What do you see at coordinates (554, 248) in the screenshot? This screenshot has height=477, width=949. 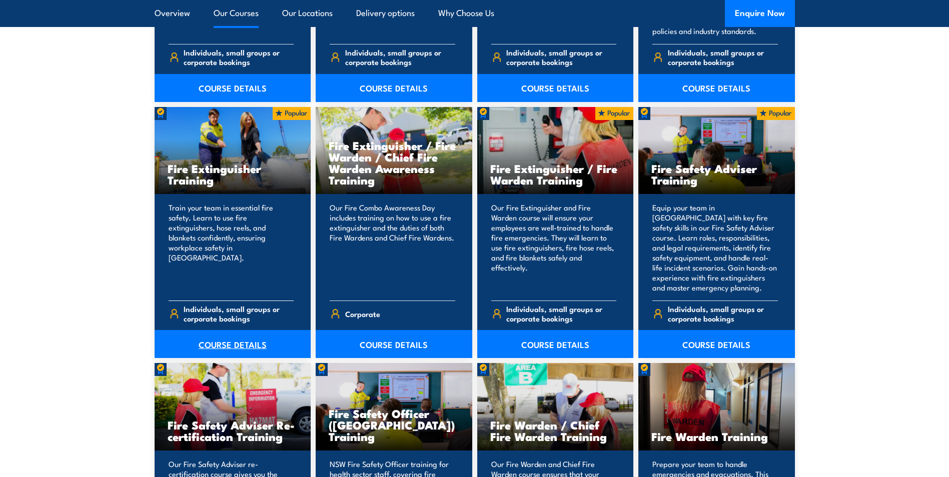 I see `p: Our Fire Extinguisher and Fire Warden course will ensure your employees are well-trained to handl...` at bounding box center [554, 248].